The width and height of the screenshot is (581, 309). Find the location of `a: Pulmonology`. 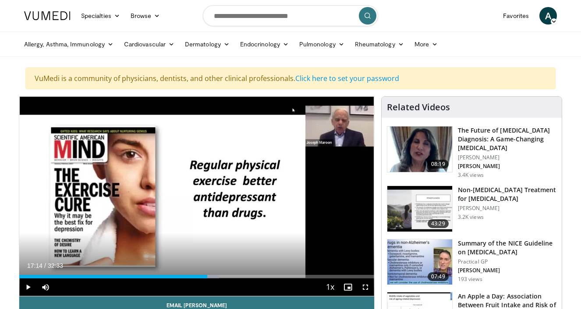

a: Pulmonology is located at coordinates (322, 44).